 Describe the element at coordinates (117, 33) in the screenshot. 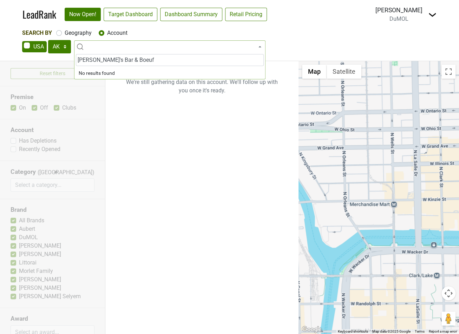

I see `label: Account` at that location.